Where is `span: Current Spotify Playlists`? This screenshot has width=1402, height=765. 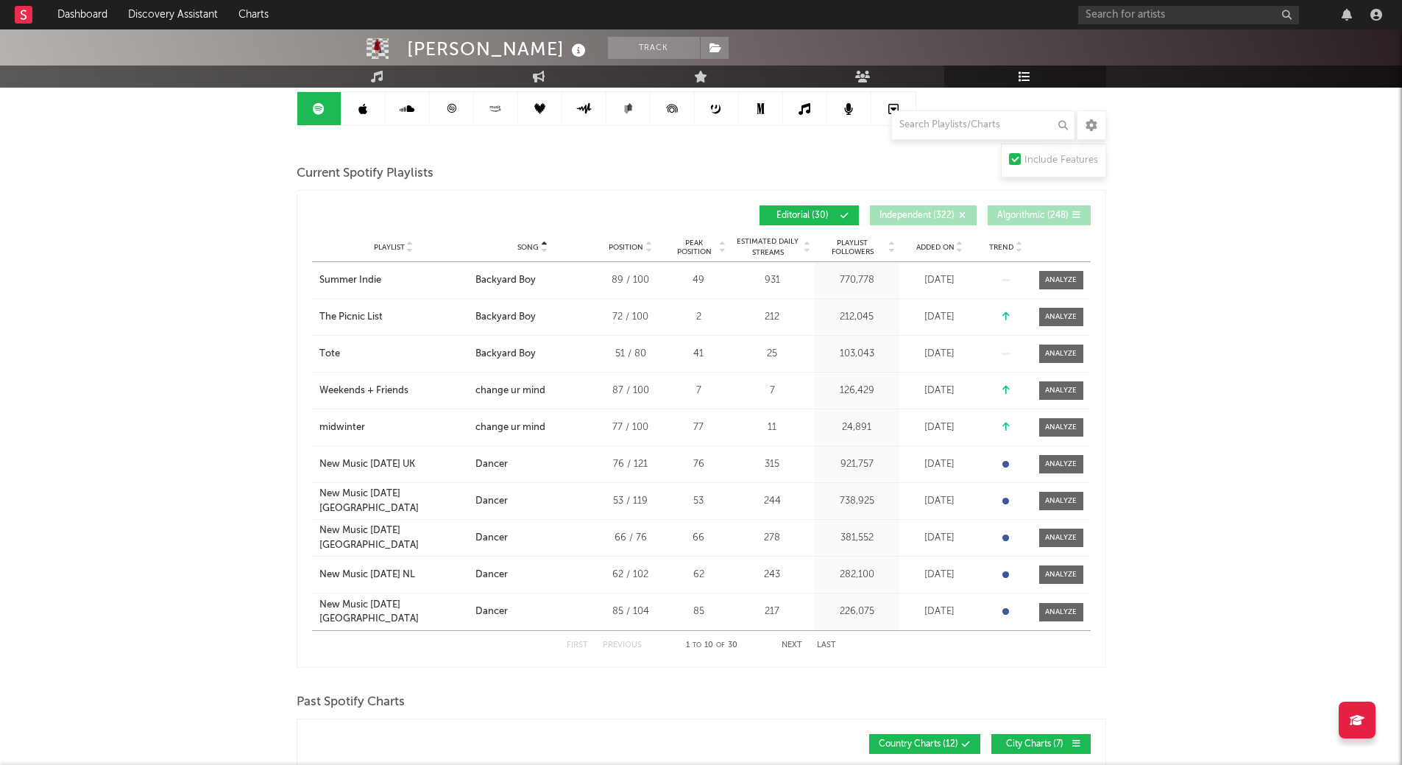
span: Current Spotify Playlists is located at coordinates (365, 174).